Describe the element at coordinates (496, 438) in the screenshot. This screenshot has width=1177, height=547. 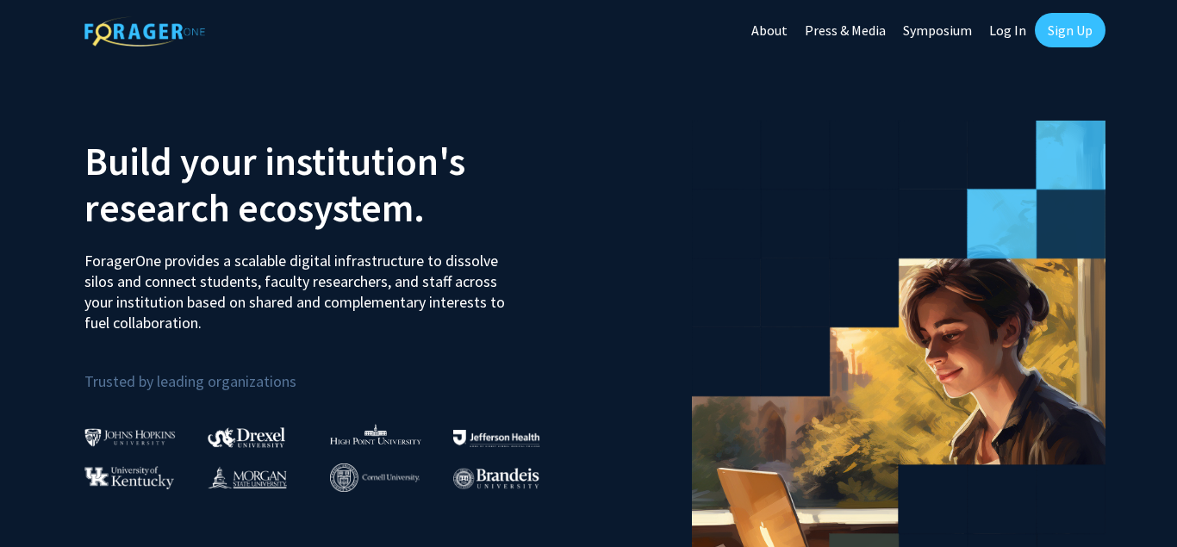
I see `img: Thomas Jefferson University` at that location.